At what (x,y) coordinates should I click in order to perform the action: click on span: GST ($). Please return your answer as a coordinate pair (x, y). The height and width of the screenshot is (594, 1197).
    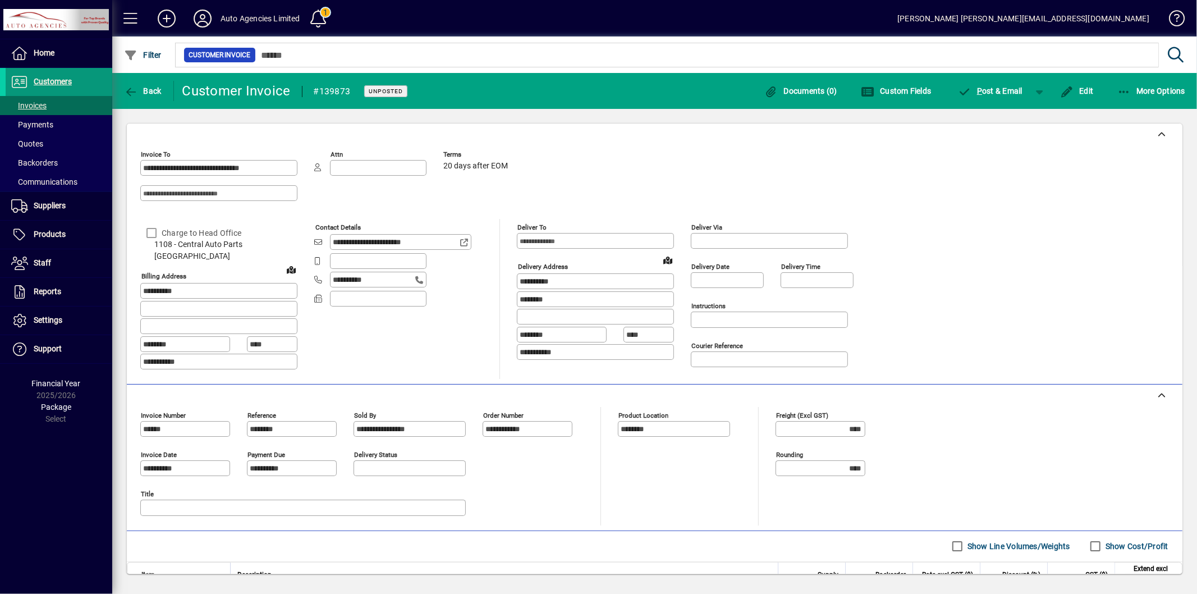
    Looking at the image, I should click on (1097, 575).